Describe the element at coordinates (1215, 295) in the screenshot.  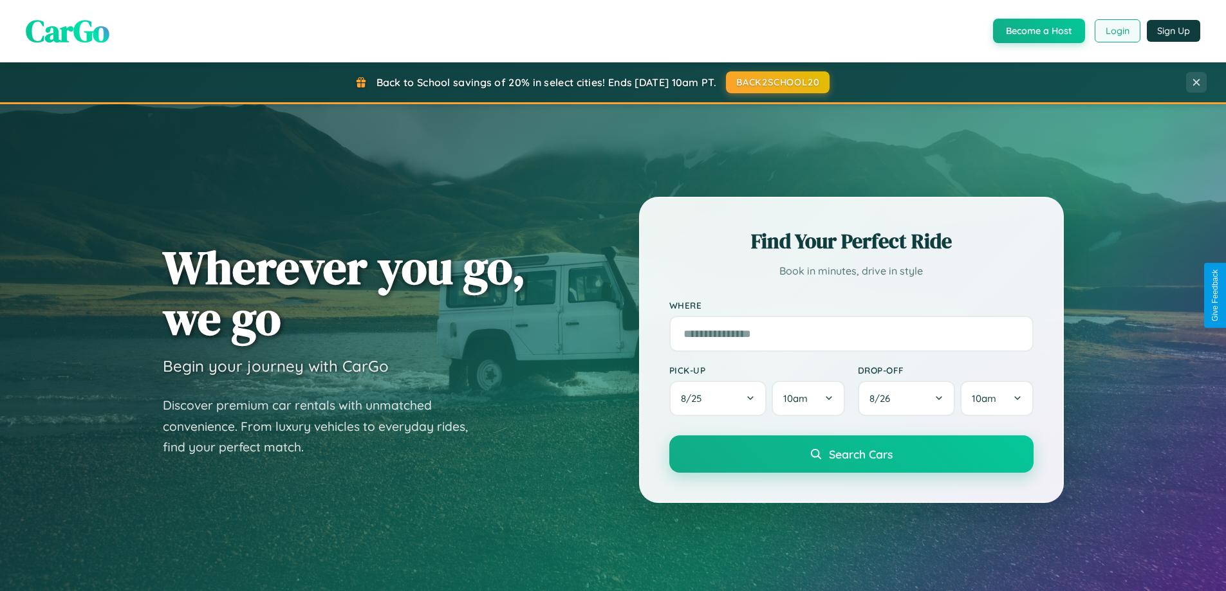
I see `div: Give Feedback` at that location.